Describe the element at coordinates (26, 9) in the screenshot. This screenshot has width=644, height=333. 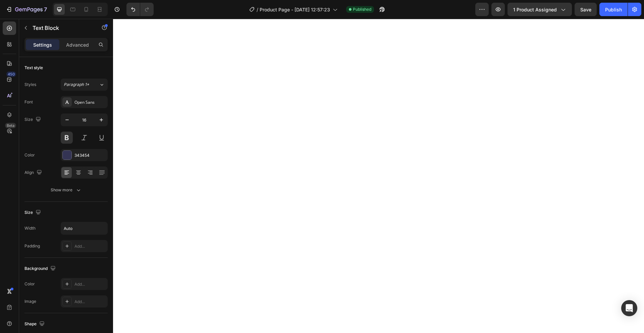
I see `button: 7` at that location.